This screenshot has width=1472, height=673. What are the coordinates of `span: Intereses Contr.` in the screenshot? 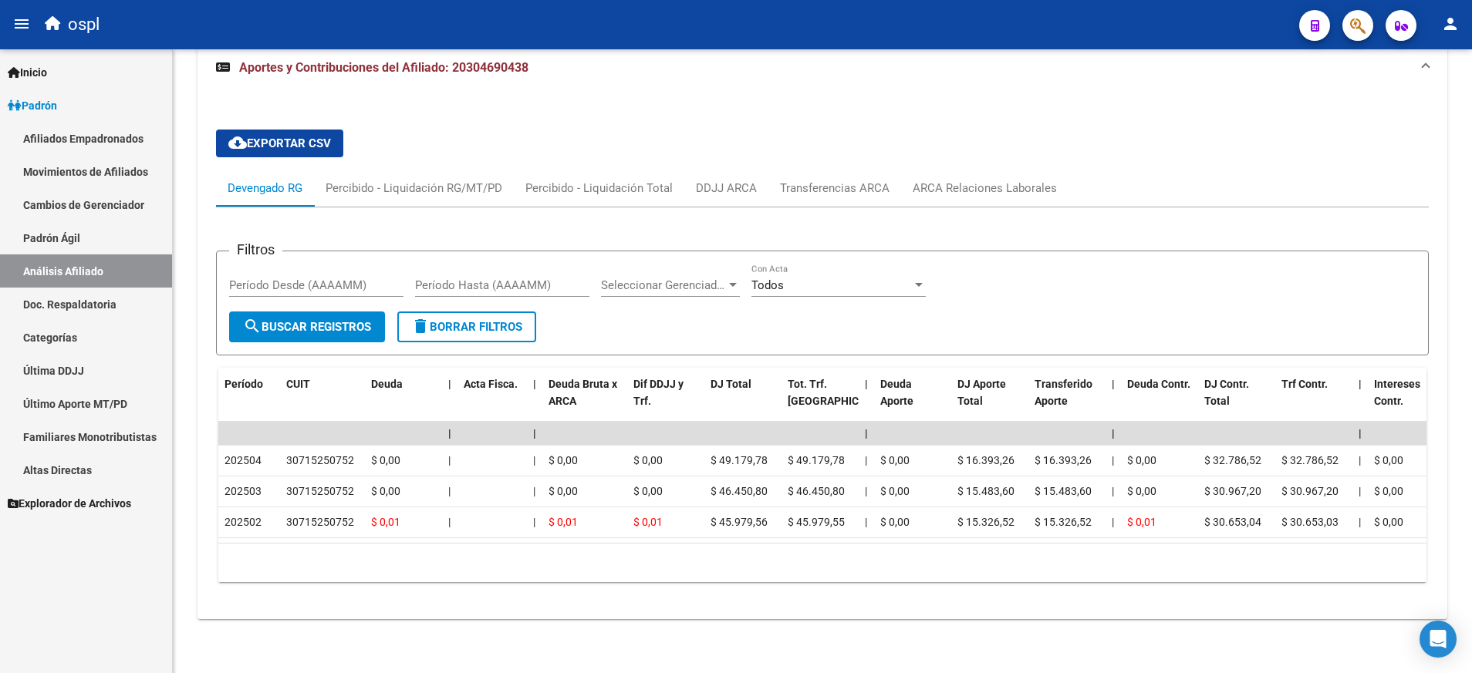 It's located at (1397, 393).